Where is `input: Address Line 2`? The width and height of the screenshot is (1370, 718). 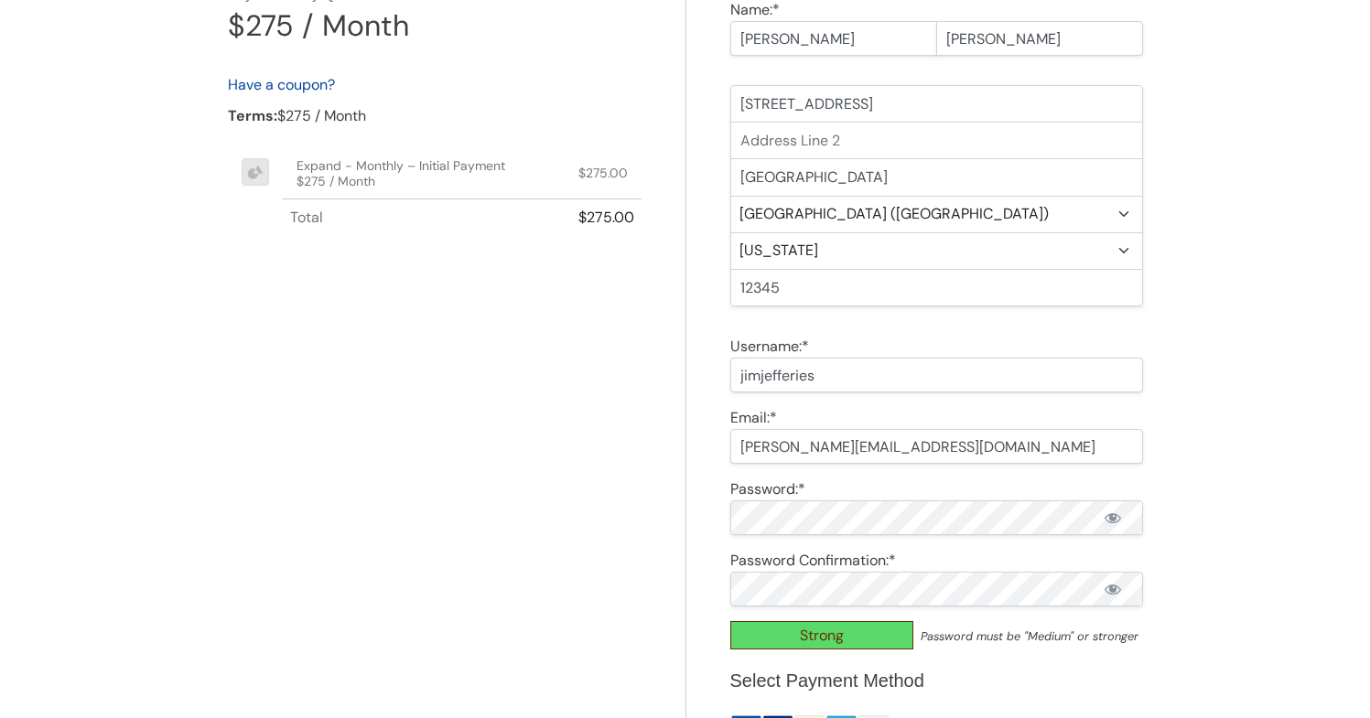
input: Address Line 2 is located at coordinates (936, 140).